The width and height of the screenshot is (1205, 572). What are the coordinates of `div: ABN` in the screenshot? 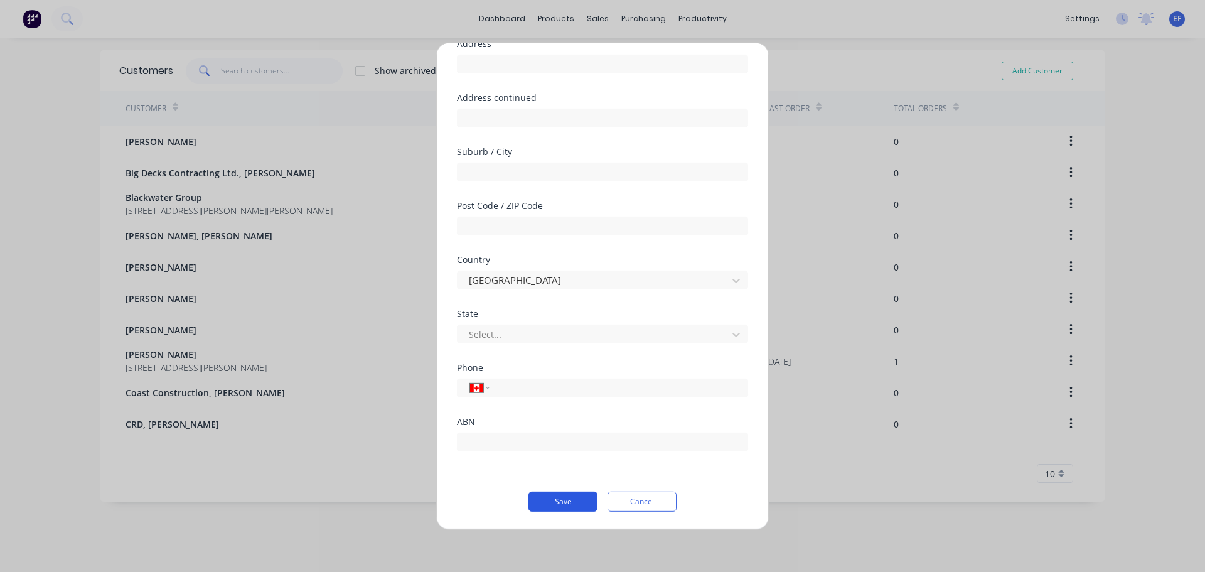 It's located at (602, 421).